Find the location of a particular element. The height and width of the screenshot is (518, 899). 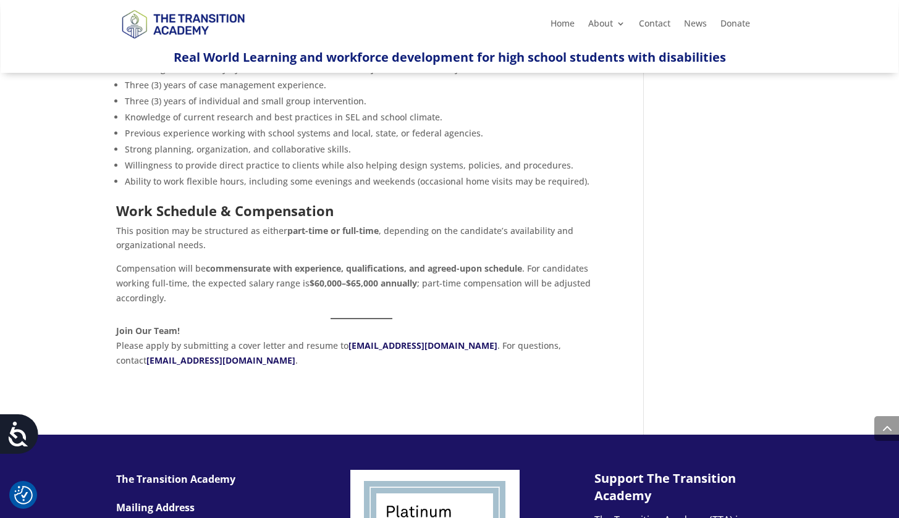

strong: The Transition Academy is located at coordinates (175, 479).